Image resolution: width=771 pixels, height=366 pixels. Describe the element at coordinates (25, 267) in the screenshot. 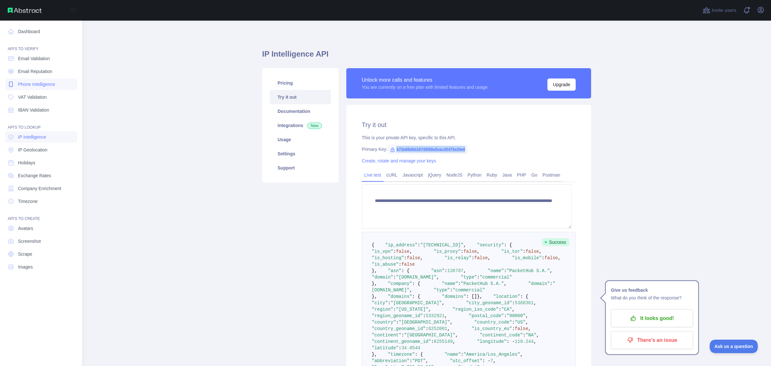

I see `span: Images` at that location.